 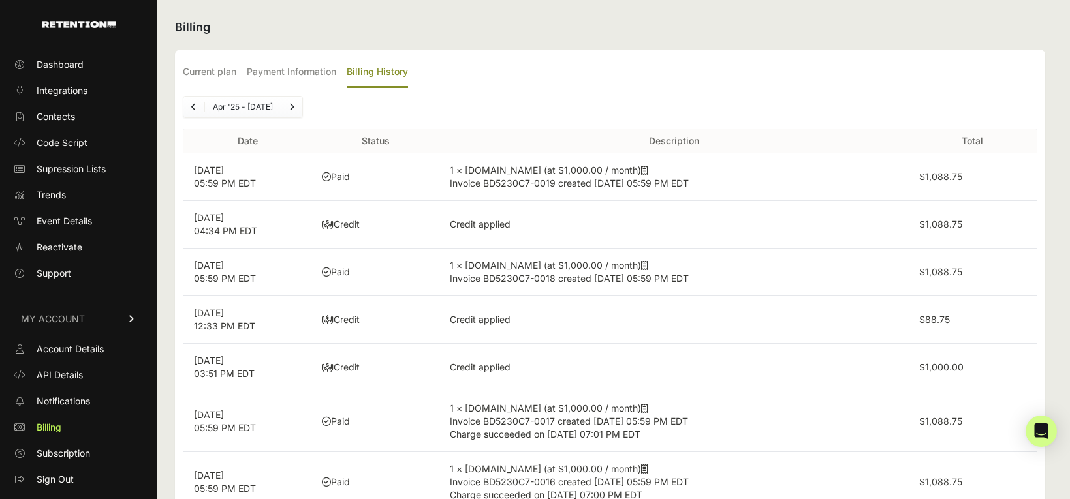 What do you see at coordinates (934, 319) in the screenshot?
I see `label: $88.75` at bounding box center [934, 319].